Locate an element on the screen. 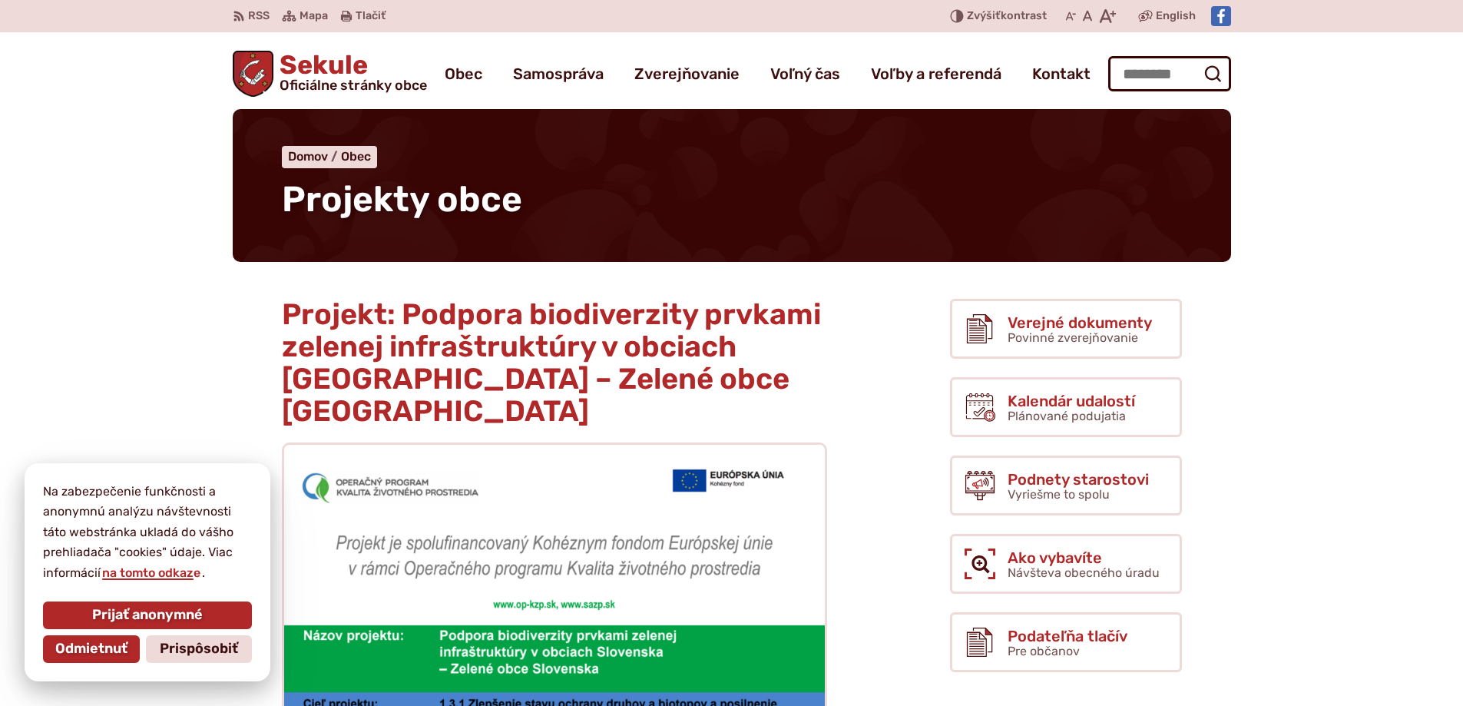 The height and width of the screenshot is (706, 1463). a: Voľby a referendá is located at coordinates (936, 74).